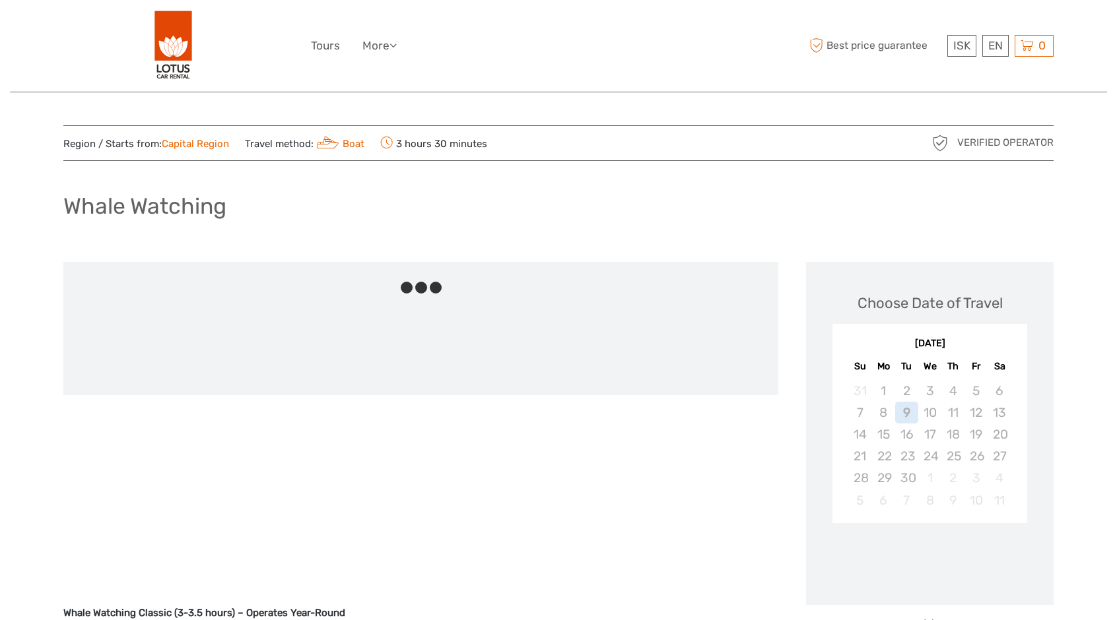 The image size is (1117, 620). I want to click on div: Not available Wednesday, September 17th, 2025, so click(929, 434).